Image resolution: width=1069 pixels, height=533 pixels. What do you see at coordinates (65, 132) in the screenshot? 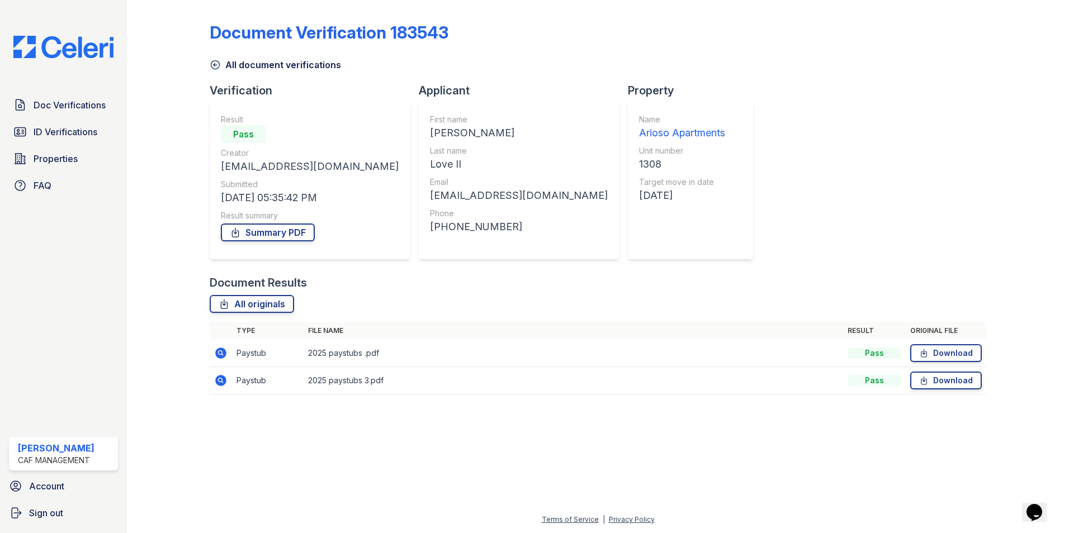
I see `span: ID Verifications` at bounding box center [65, 132].